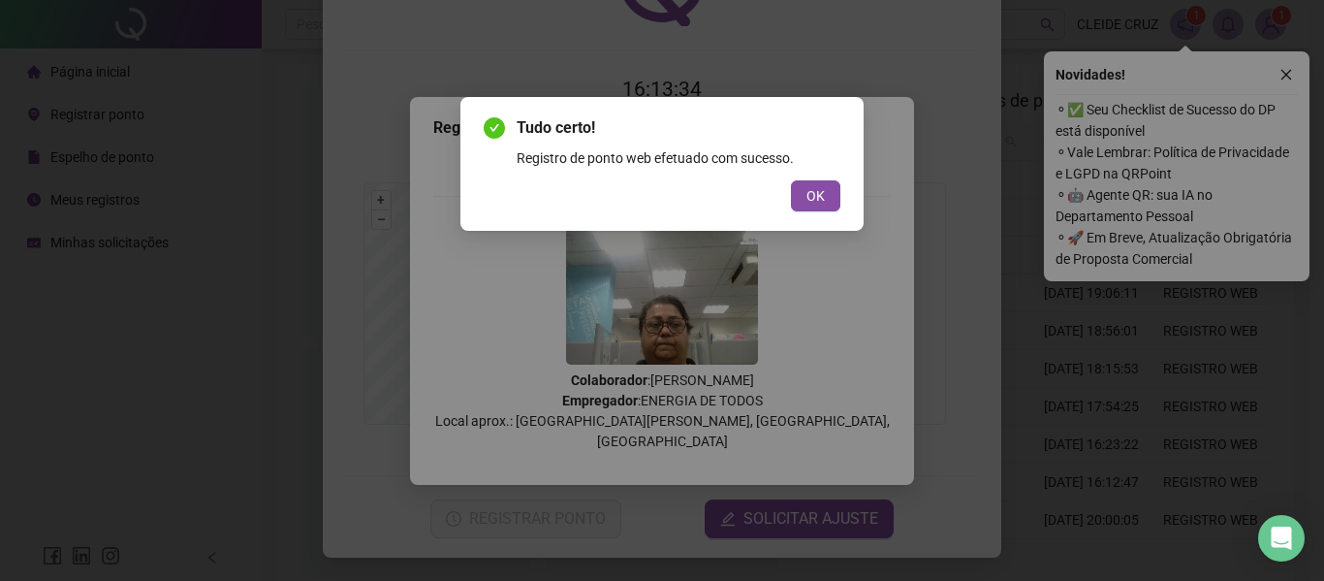 This screenshot has height=581, width=1324. I want to click on span: OK, so click(815, 196).